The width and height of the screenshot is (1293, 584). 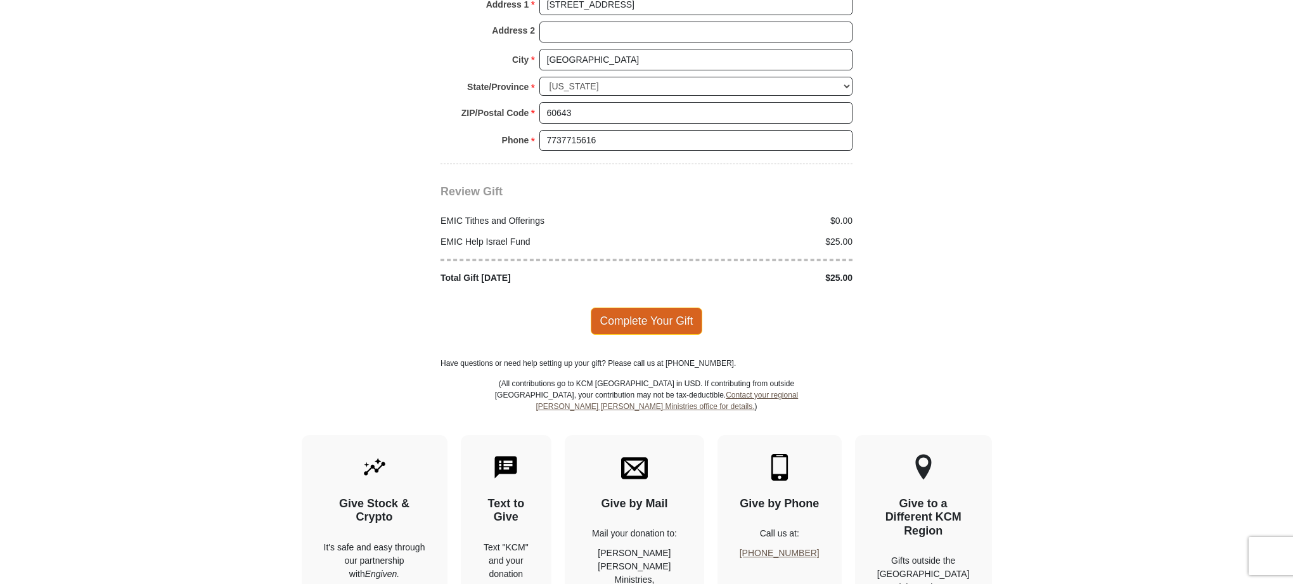 What do you see at coordinates (780, 533) in the screenshot?
I see `p: Call us at:` at bounding box center [780, 533].